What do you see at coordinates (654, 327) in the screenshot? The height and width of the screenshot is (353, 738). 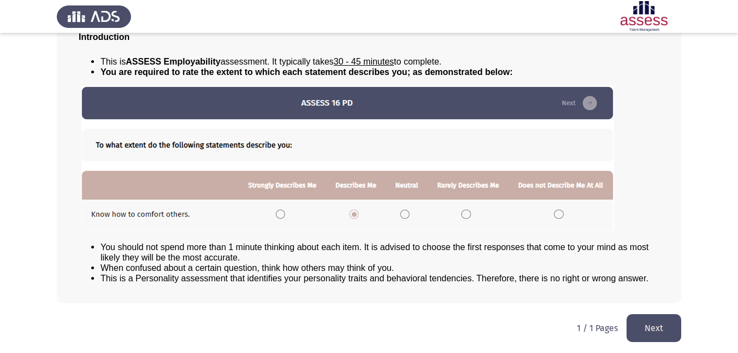 I see `button: load next page` at bounding box center [654, 327].